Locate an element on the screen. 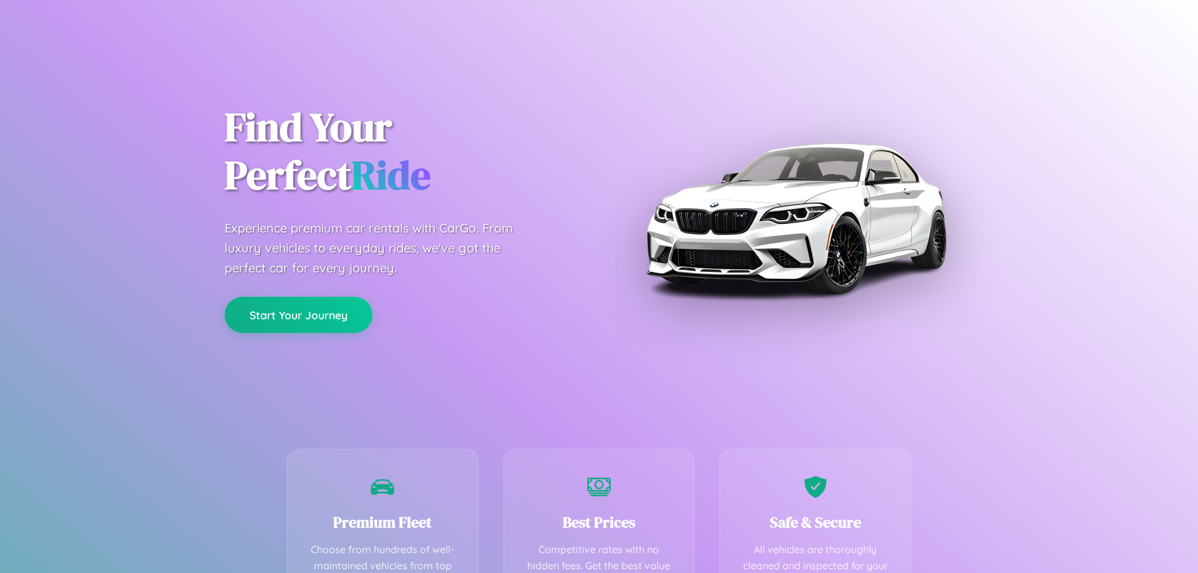 The width and height of the screenshot is (1198, 573). h3: Premium Fleet is located at coordinates (382, 522).